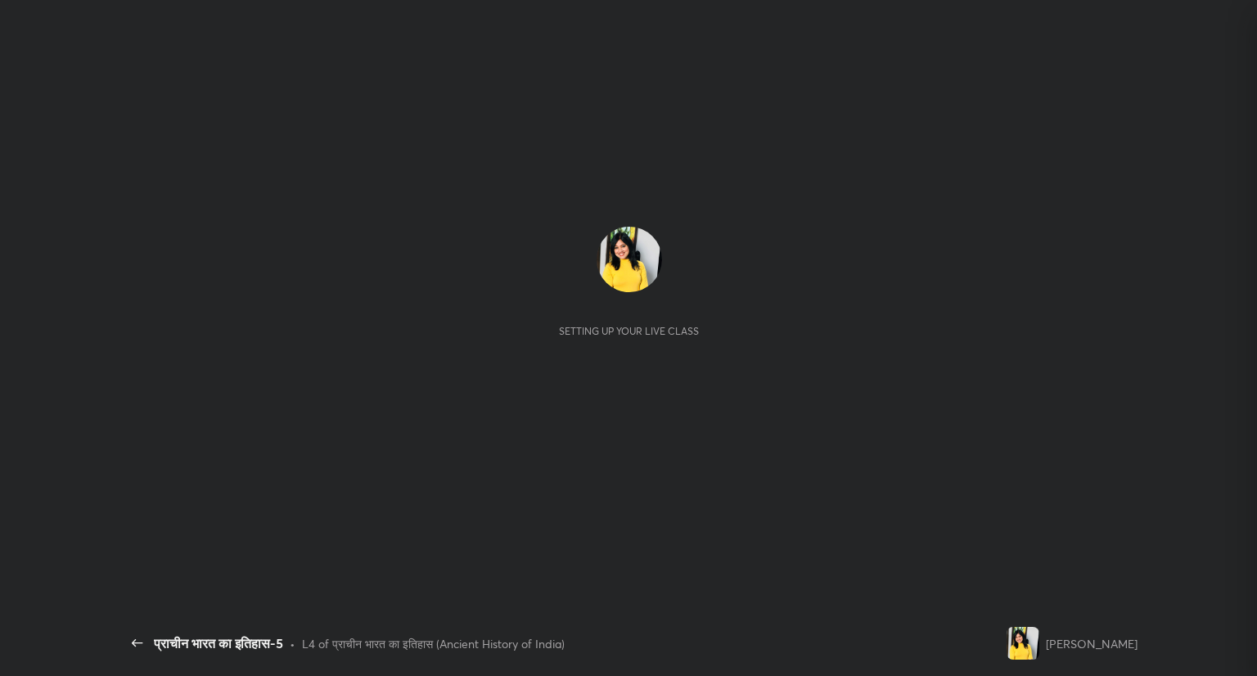 This screenshot has width=1257, height=676. What do you see at coordinates (628, 330) in the screenshot?
I see `div: Setting up your live class` at bounding box center [628, 330].